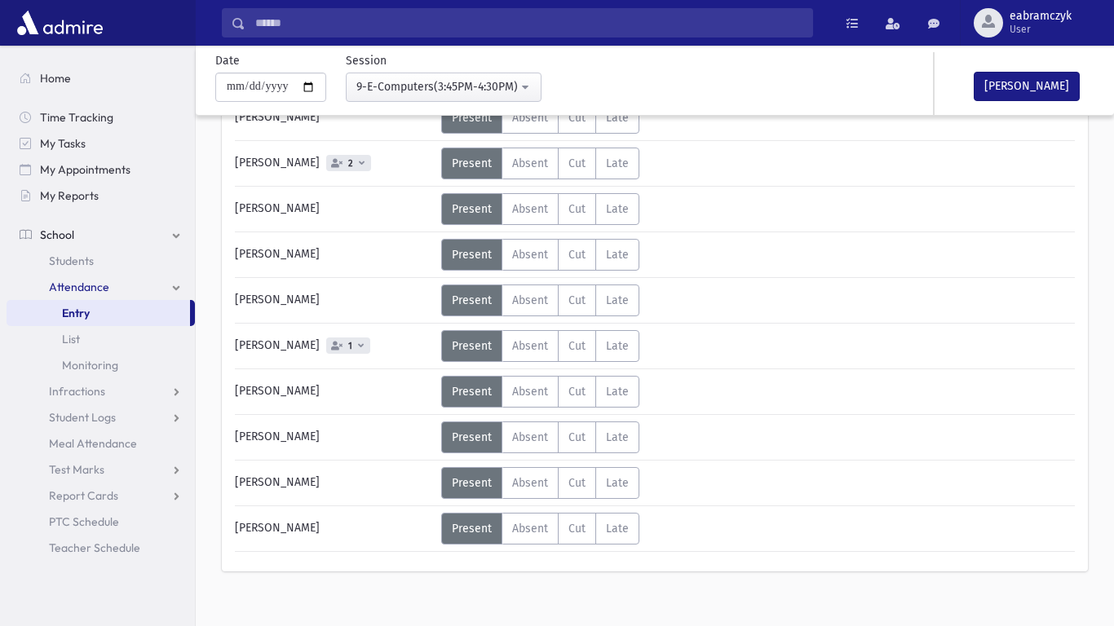 The image size is (1114, 626). I want to click on span: Test Marks, so click(77, 470).